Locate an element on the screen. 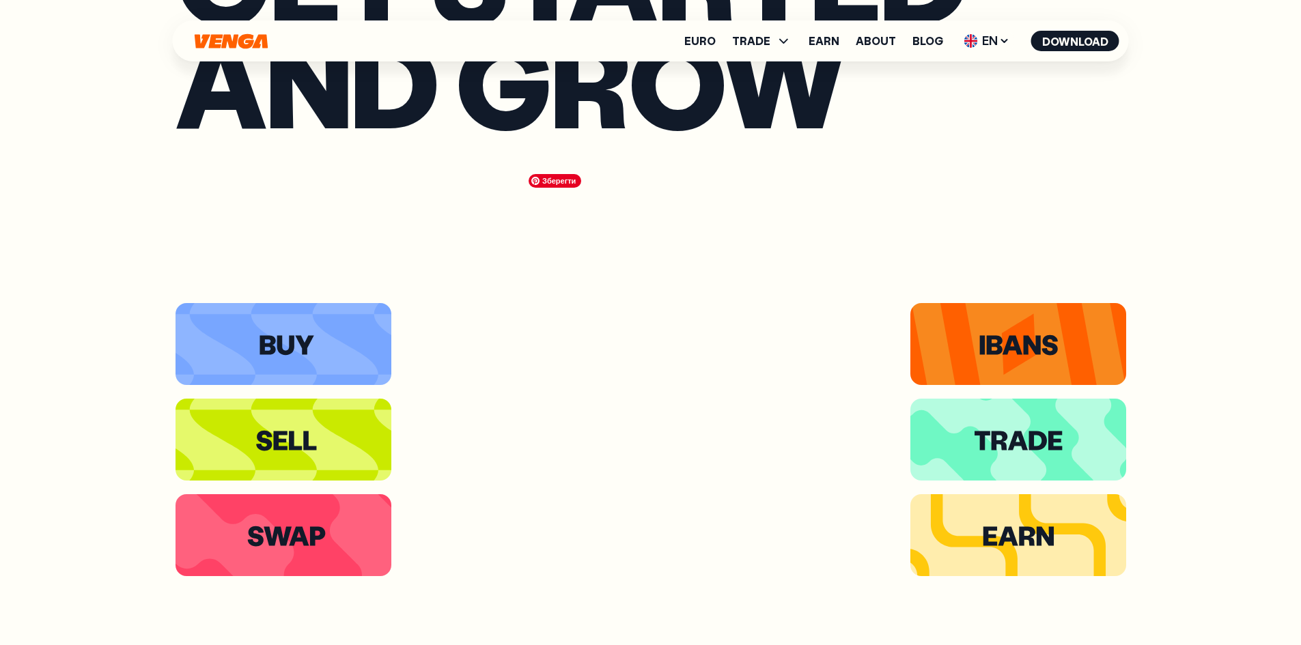 Image resolution: width=1301 pixels, height=645 pixels. svg: Home is located at coordinates (231, 41).